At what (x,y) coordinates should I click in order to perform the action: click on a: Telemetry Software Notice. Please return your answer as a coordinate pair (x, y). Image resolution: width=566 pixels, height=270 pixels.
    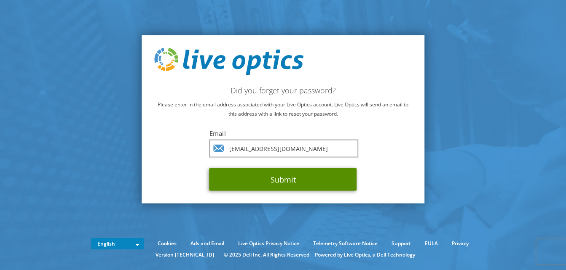
    Looking at the image, I should click on (345, 244).